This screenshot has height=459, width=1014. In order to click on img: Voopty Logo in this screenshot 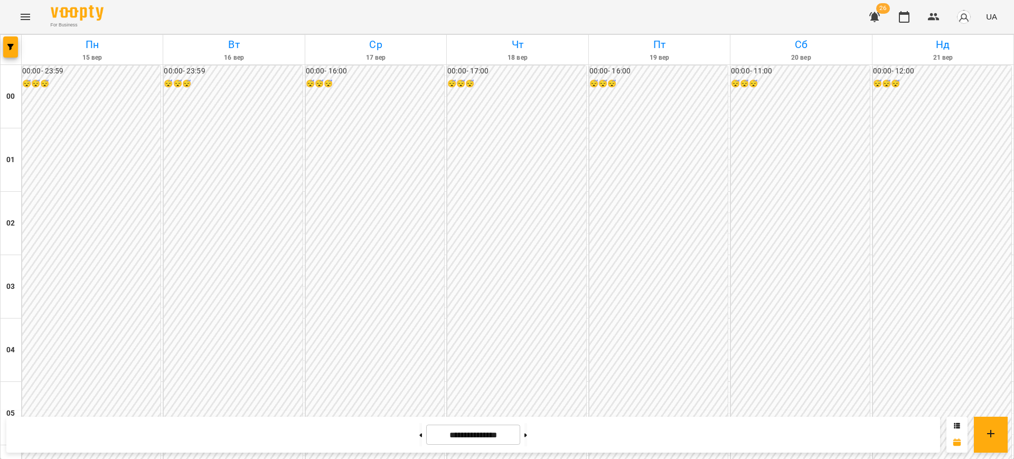, I will do `click(77, 13)`.